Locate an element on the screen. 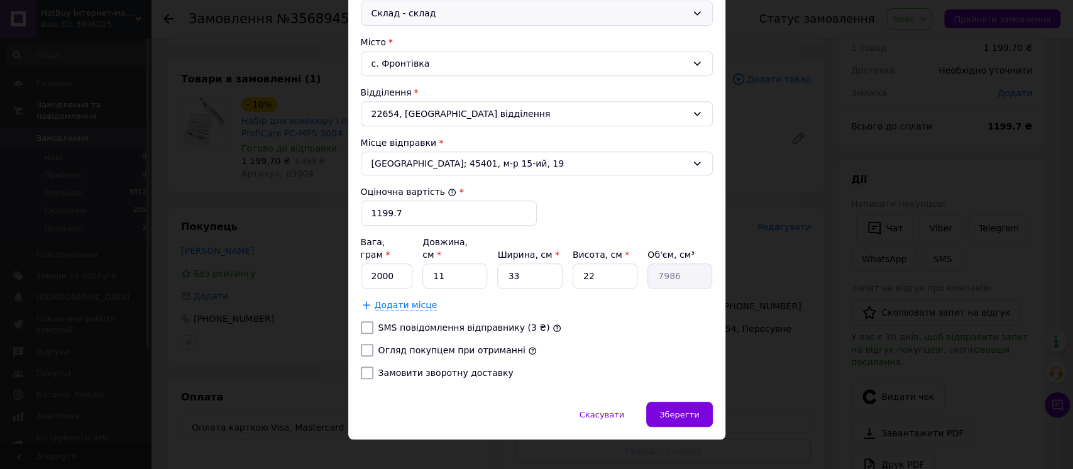  span: Скасувати is located at coordinates (602, 414).